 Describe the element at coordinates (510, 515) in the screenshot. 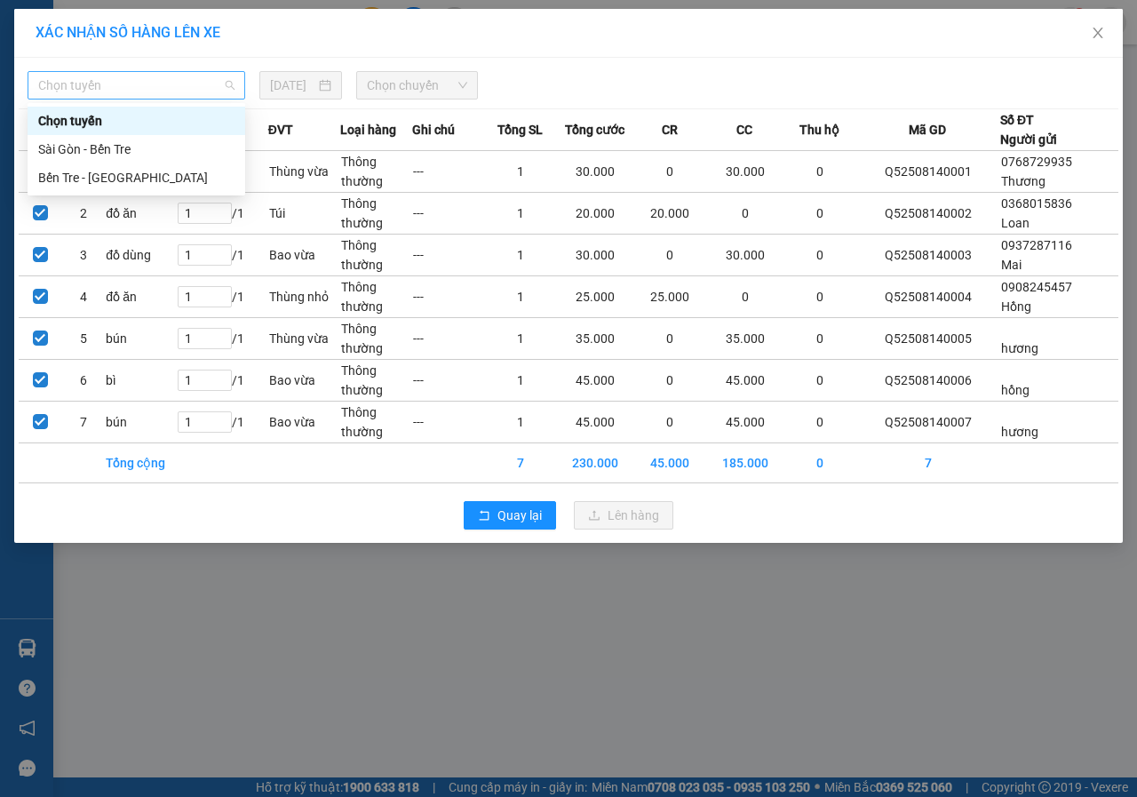

I see `button: rollbackQuay lại` at that location.